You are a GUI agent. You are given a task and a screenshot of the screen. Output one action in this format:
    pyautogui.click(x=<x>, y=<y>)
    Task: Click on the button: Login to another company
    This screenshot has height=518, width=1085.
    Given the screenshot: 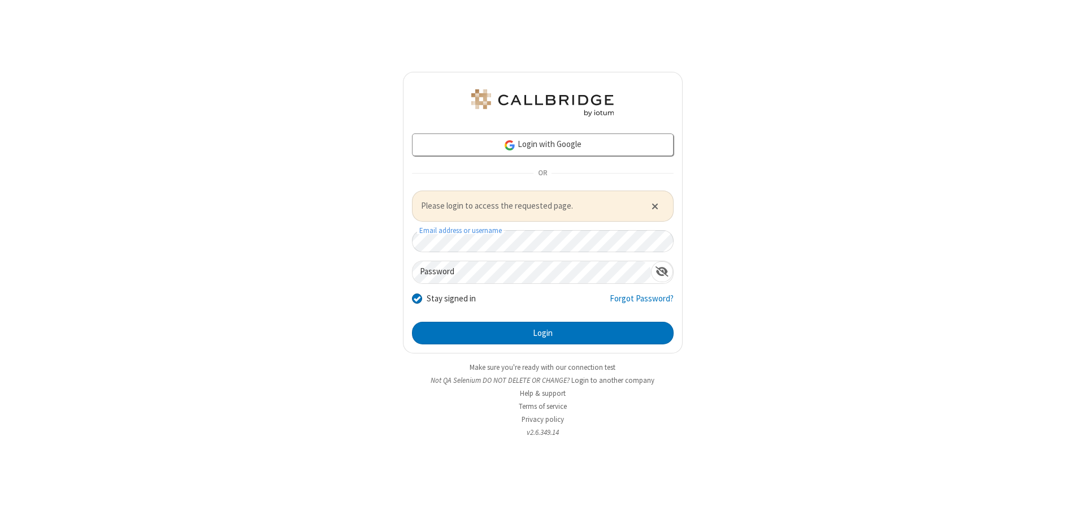 What is the action you would take?
    pyautogui.click(x=613, y=380)
    